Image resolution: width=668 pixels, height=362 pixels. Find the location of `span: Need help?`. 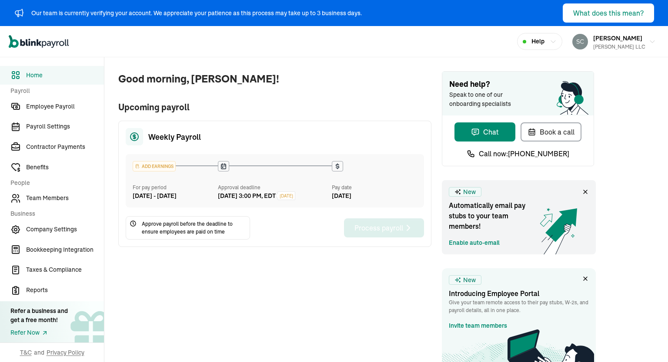

span: Need help? is located at coordinates (518, 84).